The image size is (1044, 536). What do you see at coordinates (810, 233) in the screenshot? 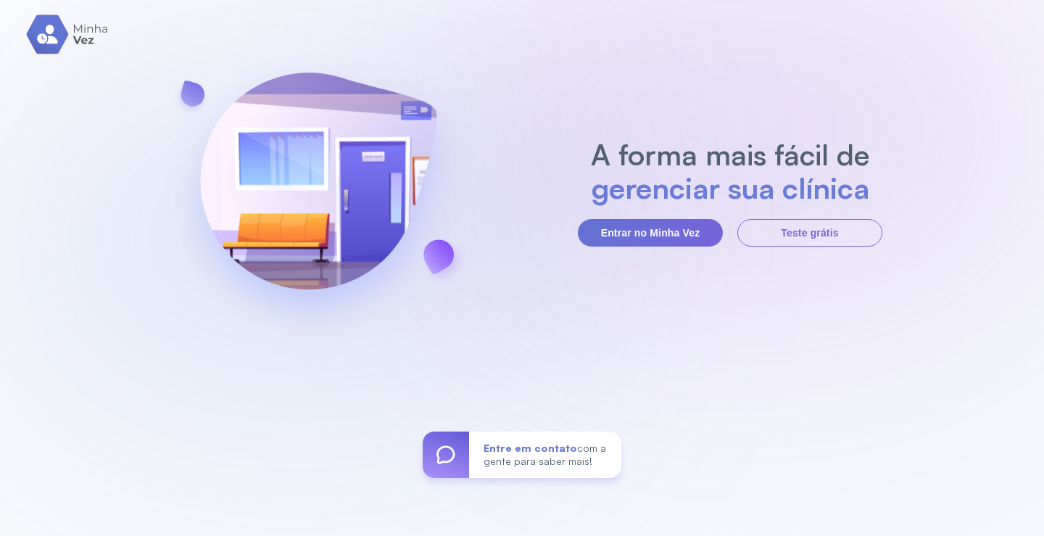
I see `button: Teste grátis` at bounding box center [810, 233].